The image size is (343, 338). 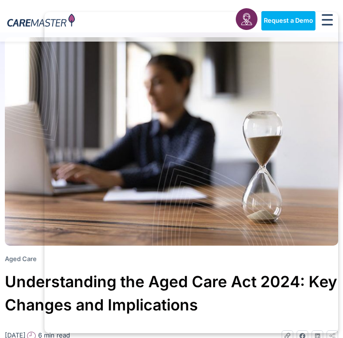 I want to click on a: Request a Demo, so click(x=288, y=21).